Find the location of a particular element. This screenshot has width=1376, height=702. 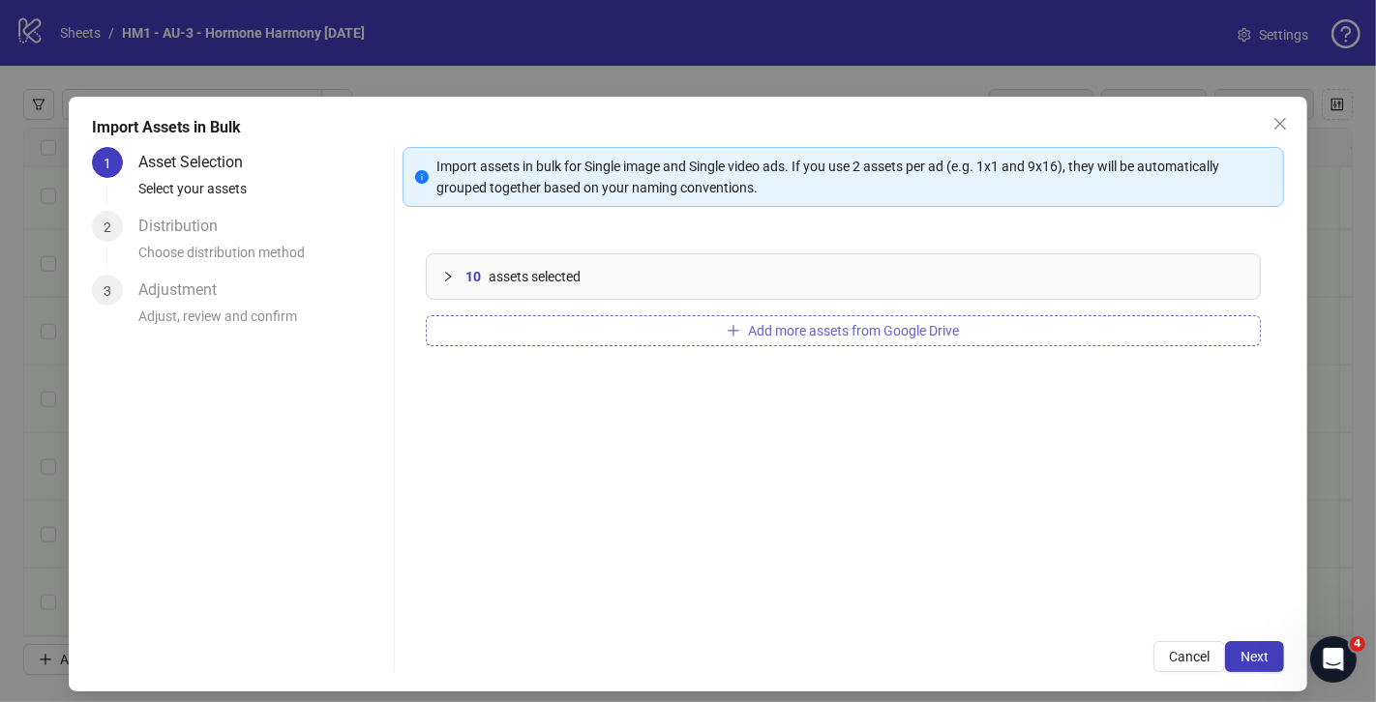

span: plus is located at coordinates (733, 331).